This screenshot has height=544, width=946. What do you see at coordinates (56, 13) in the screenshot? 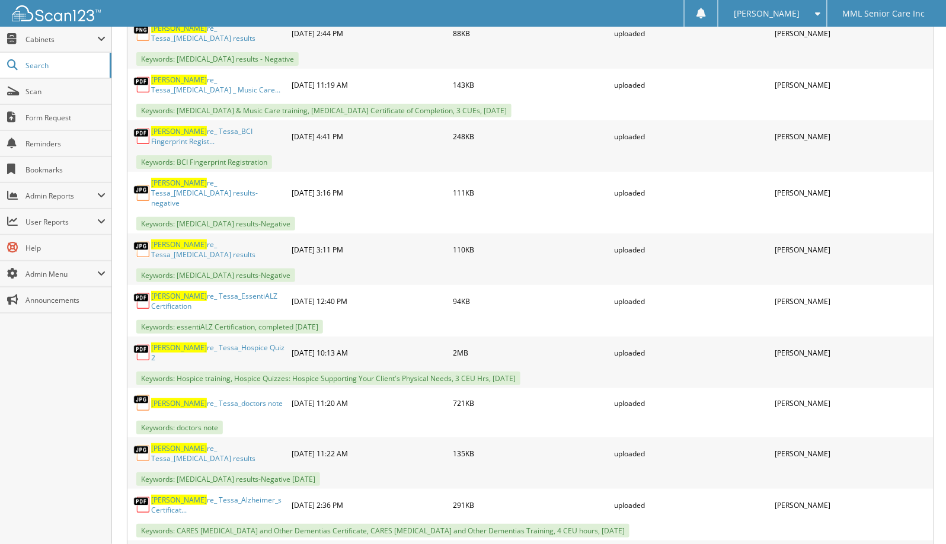
I see `img: scan123-logo-white.svg` at bounding box center [56, 13].